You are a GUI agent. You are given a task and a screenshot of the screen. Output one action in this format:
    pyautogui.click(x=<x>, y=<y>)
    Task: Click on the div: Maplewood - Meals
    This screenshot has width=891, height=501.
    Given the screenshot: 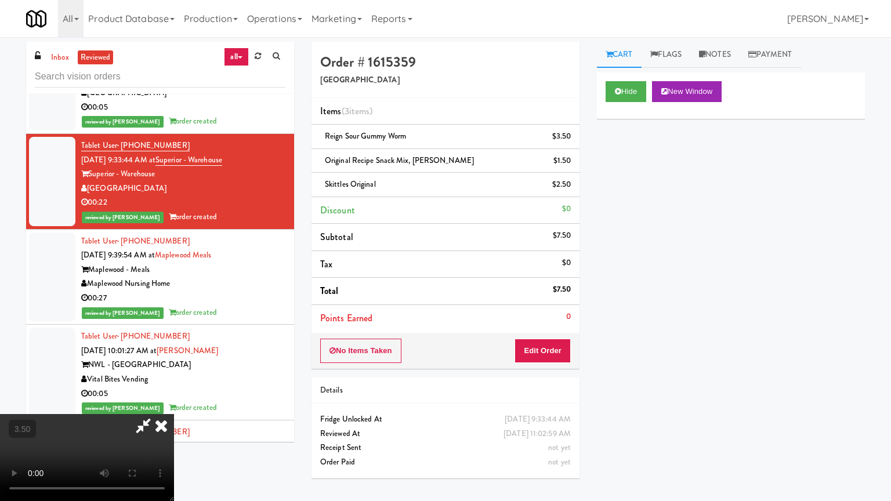 What is the action you would take?
    pyautogui.click(x=183, y=270)
    